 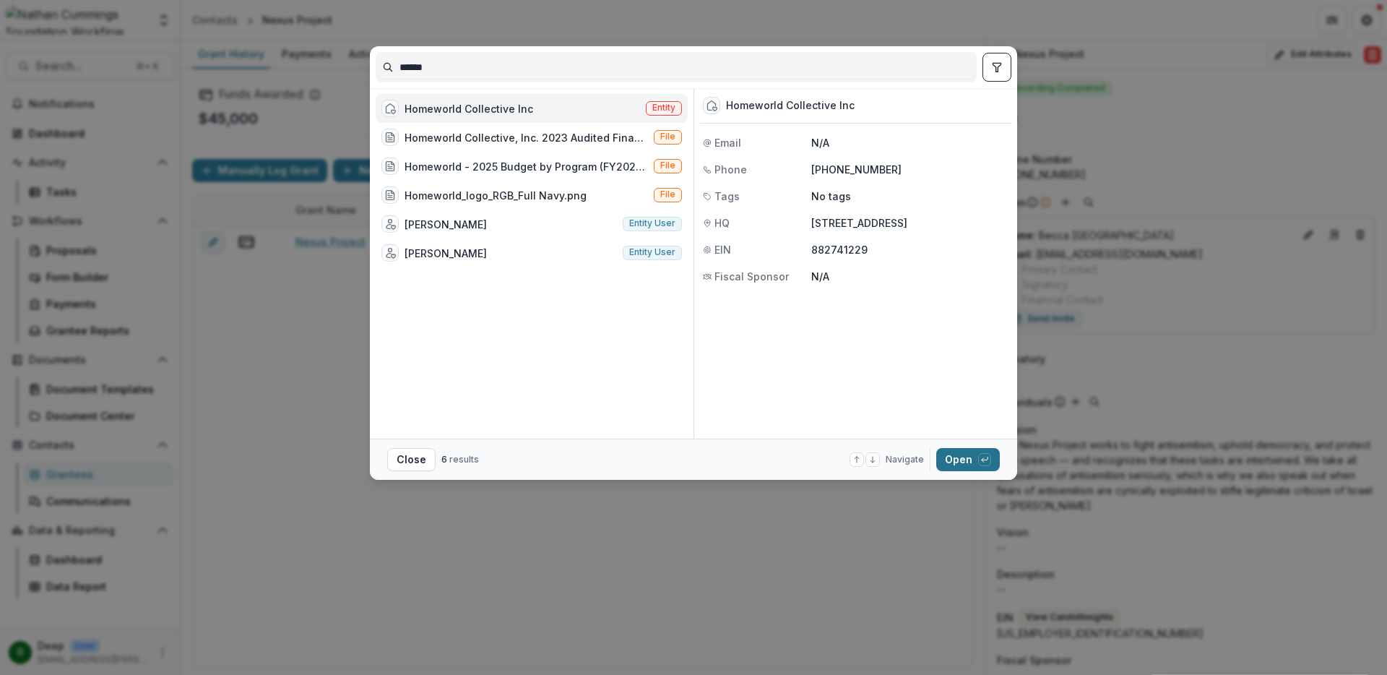 What do you see at coordinates (526, 166) in the screenshot?
I see `div: Homeworld - 2025 Budget by Program (FY2025, draft).pdf` at bounding box center [526, 166].